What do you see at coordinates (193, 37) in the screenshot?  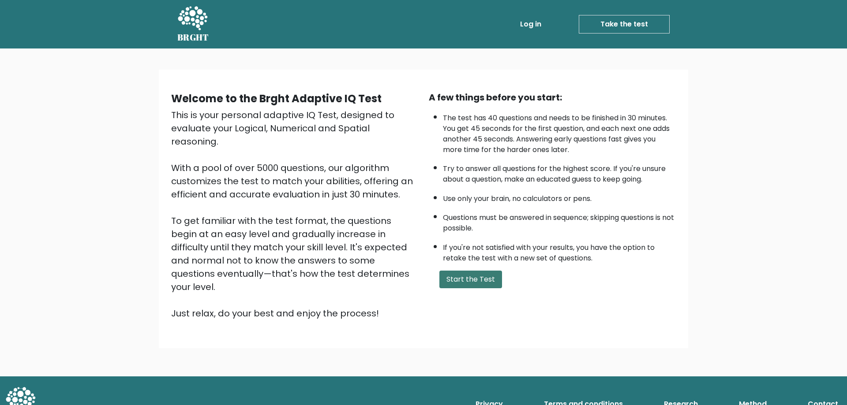 I see `h5: BRGHT` at bounding box center [193, 37].